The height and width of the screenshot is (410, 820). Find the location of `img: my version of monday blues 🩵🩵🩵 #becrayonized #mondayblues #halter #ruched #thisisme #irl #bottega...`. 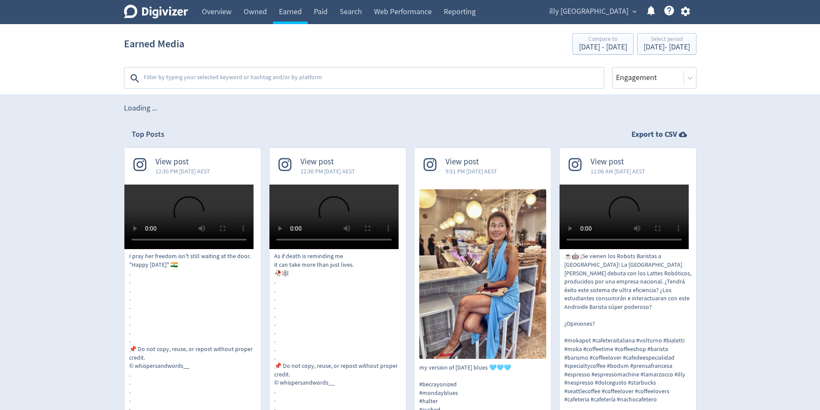

img: my version of monday blues 🩵🩵🩵 #becrayonized #mondayblues #halter #ruched #thisisme #irl #bottega... is located at coordinates (483, 274).